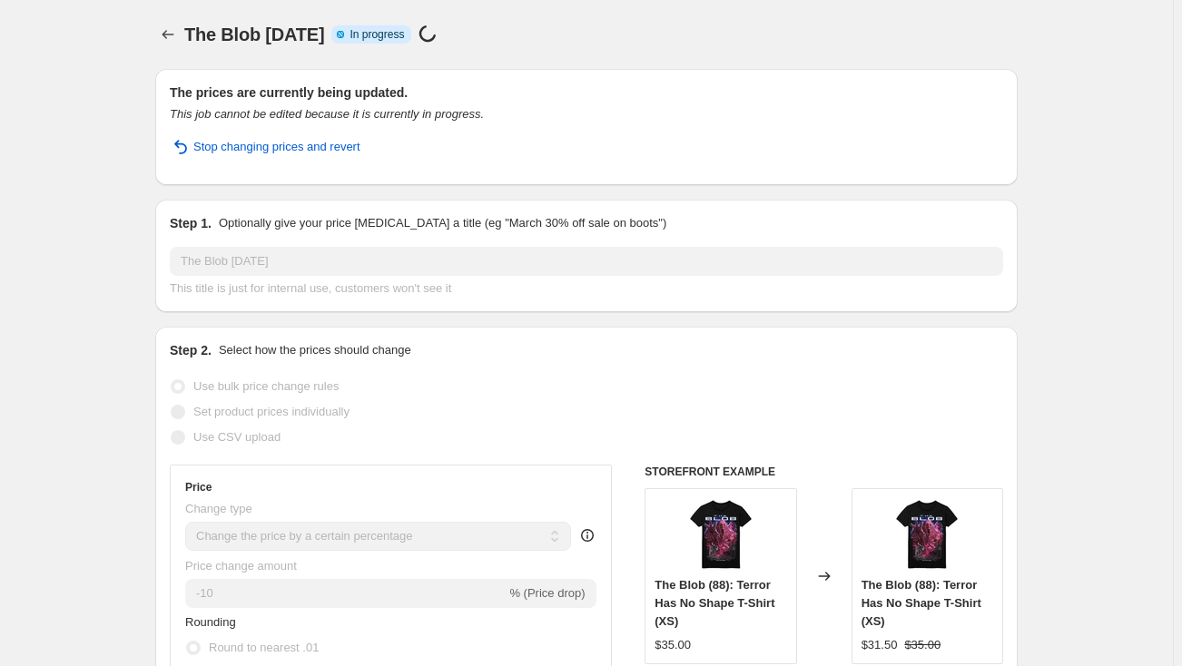  Describe the element at coordinates (237, 437) in the screenshot. I see `span: Use CSV upload` at that location.